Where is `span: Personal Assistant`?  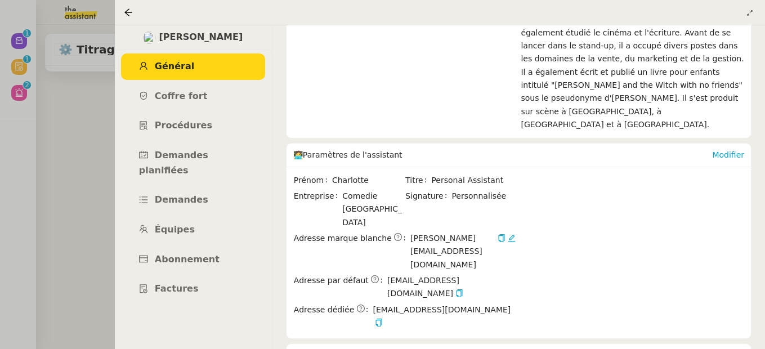
span: Personal Assistant is located at coordinates (473, 180).